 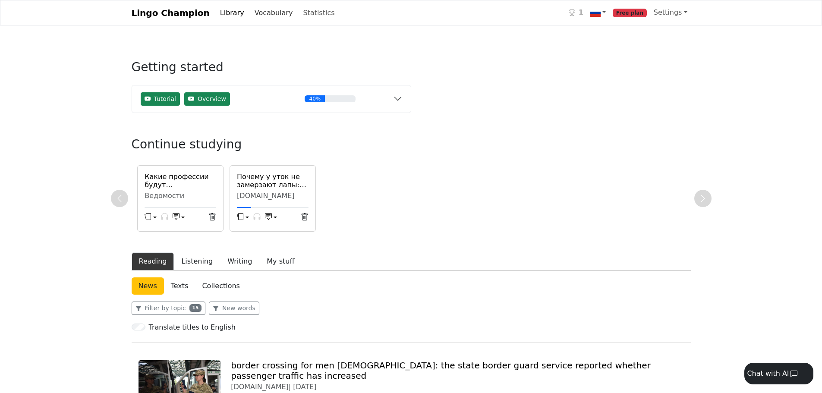 What do you see at coordinates (196, 308) in the screenshot?
I see `span: 15` at bounding box center [196, 308].